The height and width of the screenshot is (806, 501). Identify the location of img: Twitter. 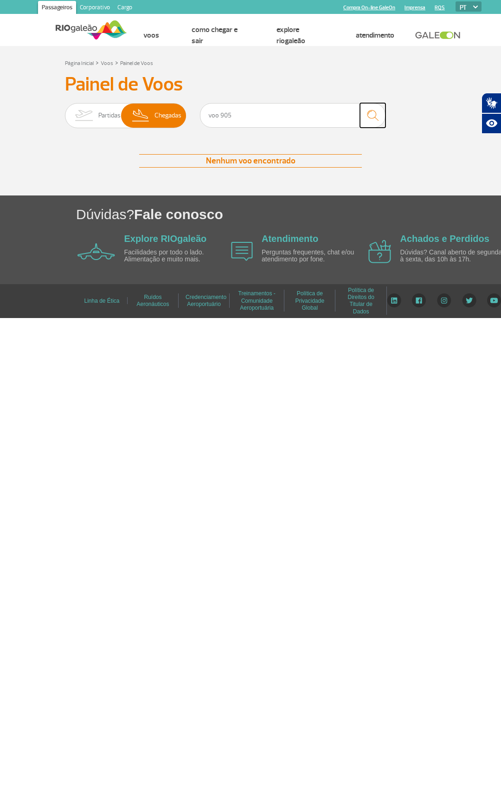
(469, 300).